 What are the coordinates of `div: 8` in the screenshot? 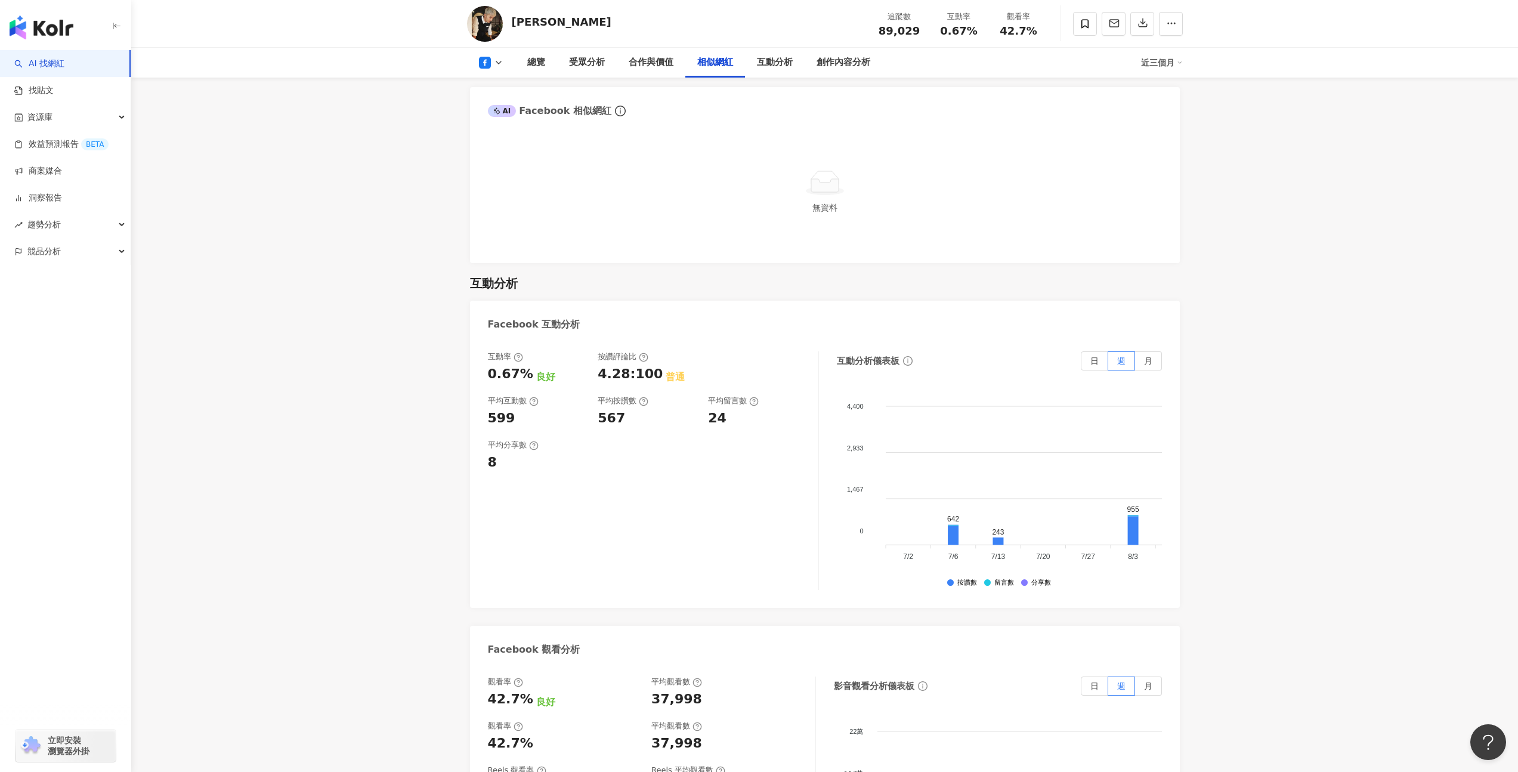 It's located at (492, 462).